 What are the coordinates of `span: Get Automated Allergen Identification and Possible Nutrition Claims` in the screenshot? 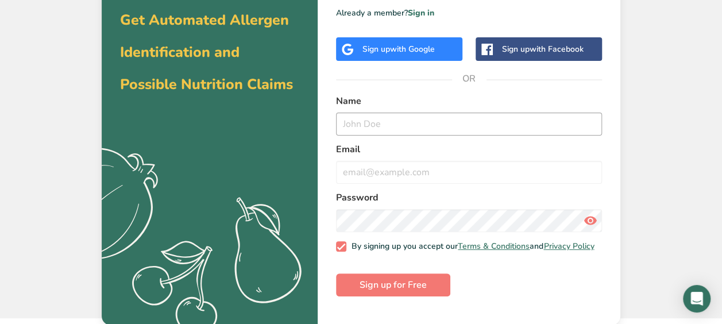 It's located at (206, 52).